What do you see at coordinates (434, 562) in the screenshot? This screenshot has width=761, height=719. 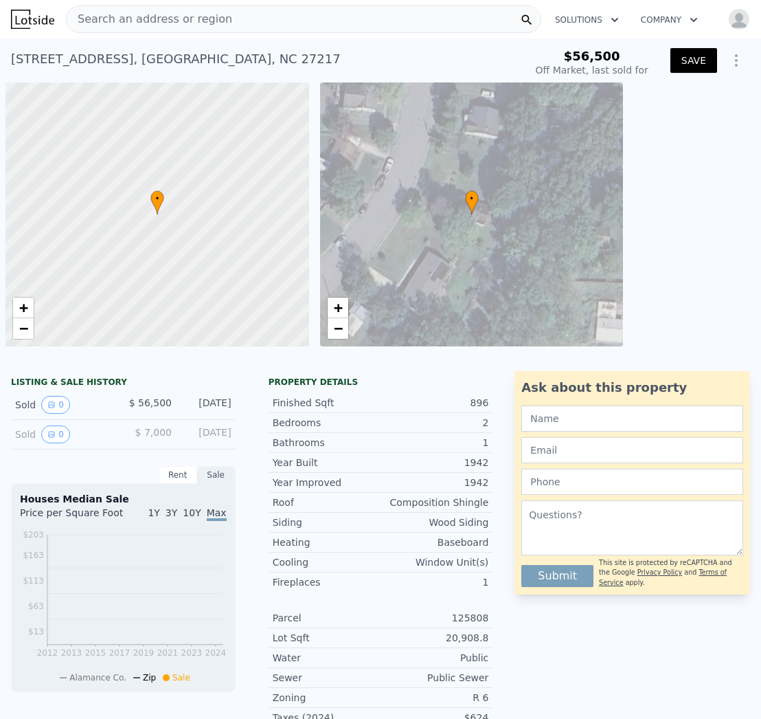 I see `div: Window Unit(s)` at bounding box center [434, 562].